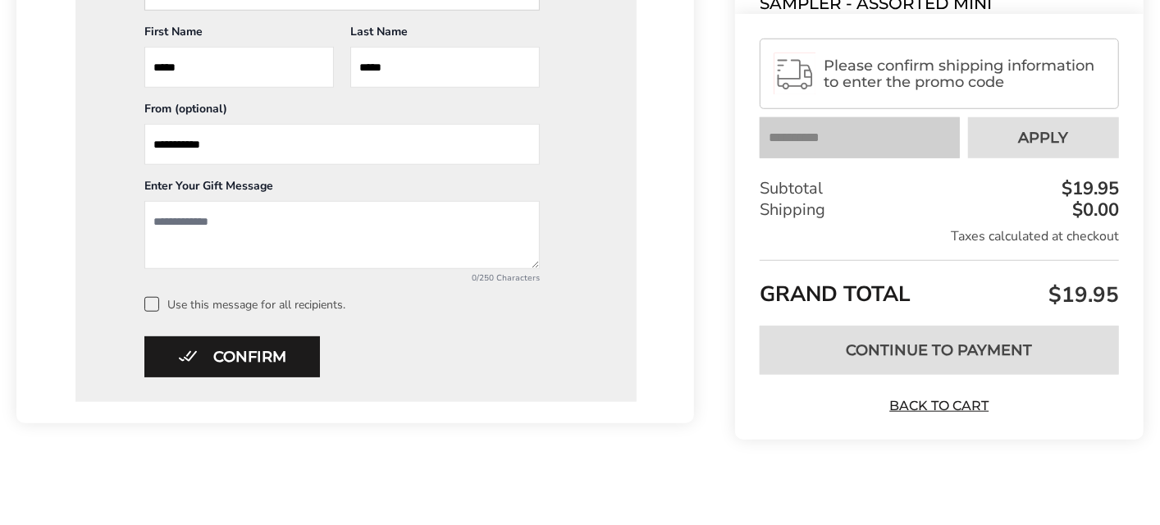  Describe the element at coordinates (232, 357) in the screenshot. I see `button: Confirm button` at that location.